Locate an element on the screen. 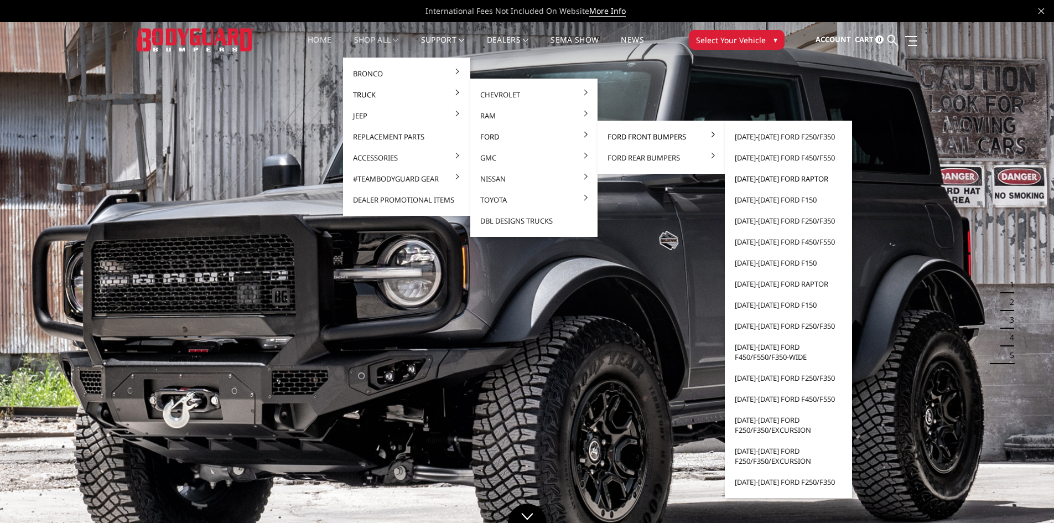 The image size is (1054, 523). span: 0 is located at coordinates (879, 39).